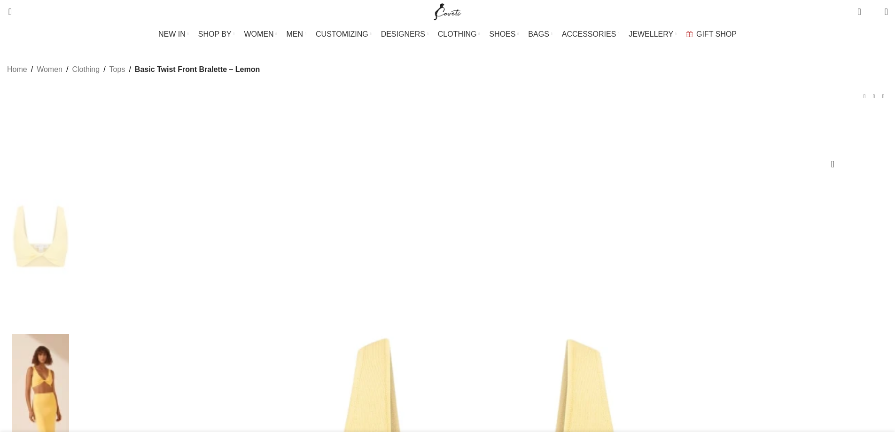 The width and height of the screenshot is (895, 432). What do you see at coordinates (589, 34) in the screenshot?
I see `span: ACCESSORIES` at bounding box center [589, 34].